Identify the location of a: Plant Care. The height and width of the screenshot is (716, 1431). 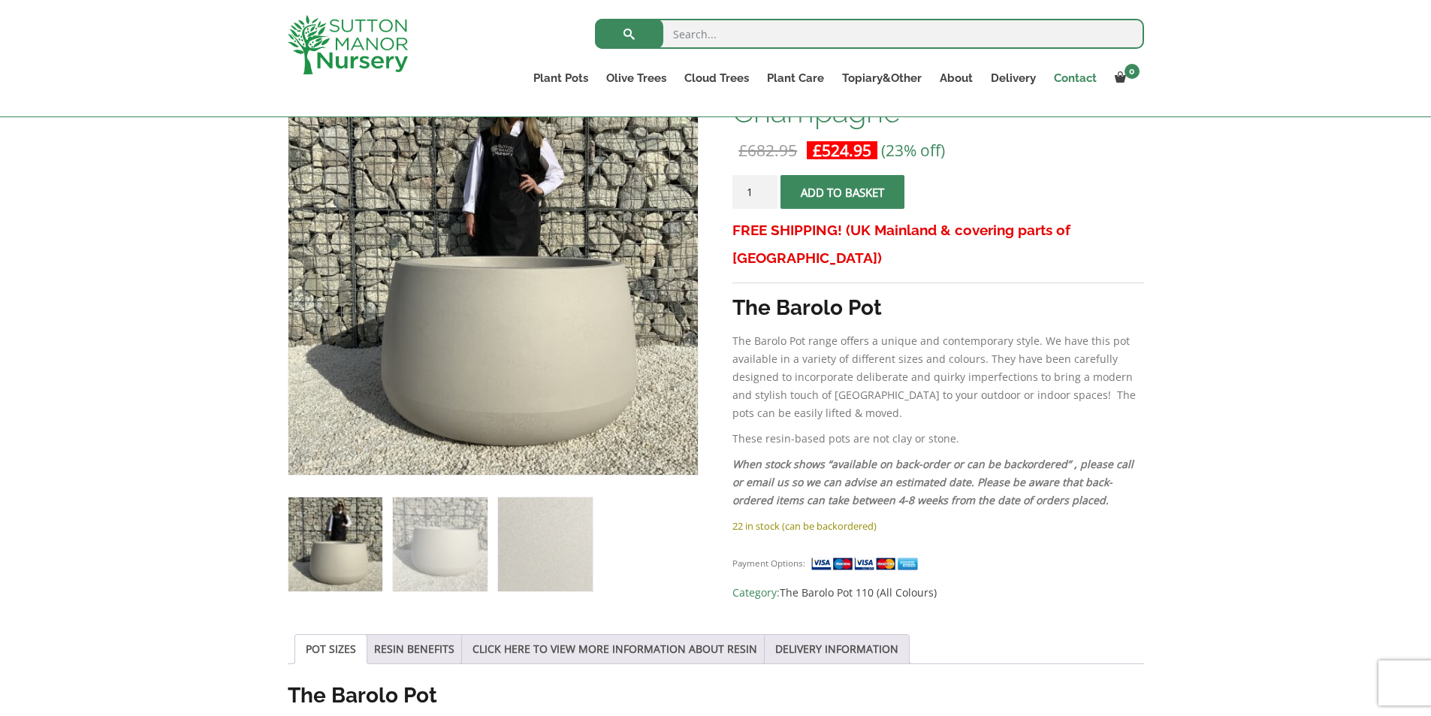
(795, 78).